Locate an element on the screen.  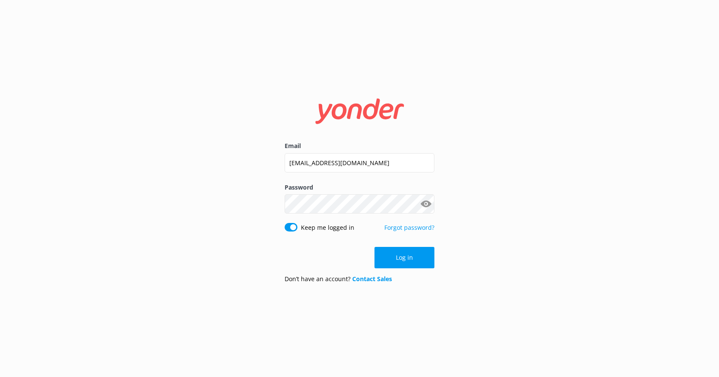
a: Contact Sales is located at coordinates (372, 279).